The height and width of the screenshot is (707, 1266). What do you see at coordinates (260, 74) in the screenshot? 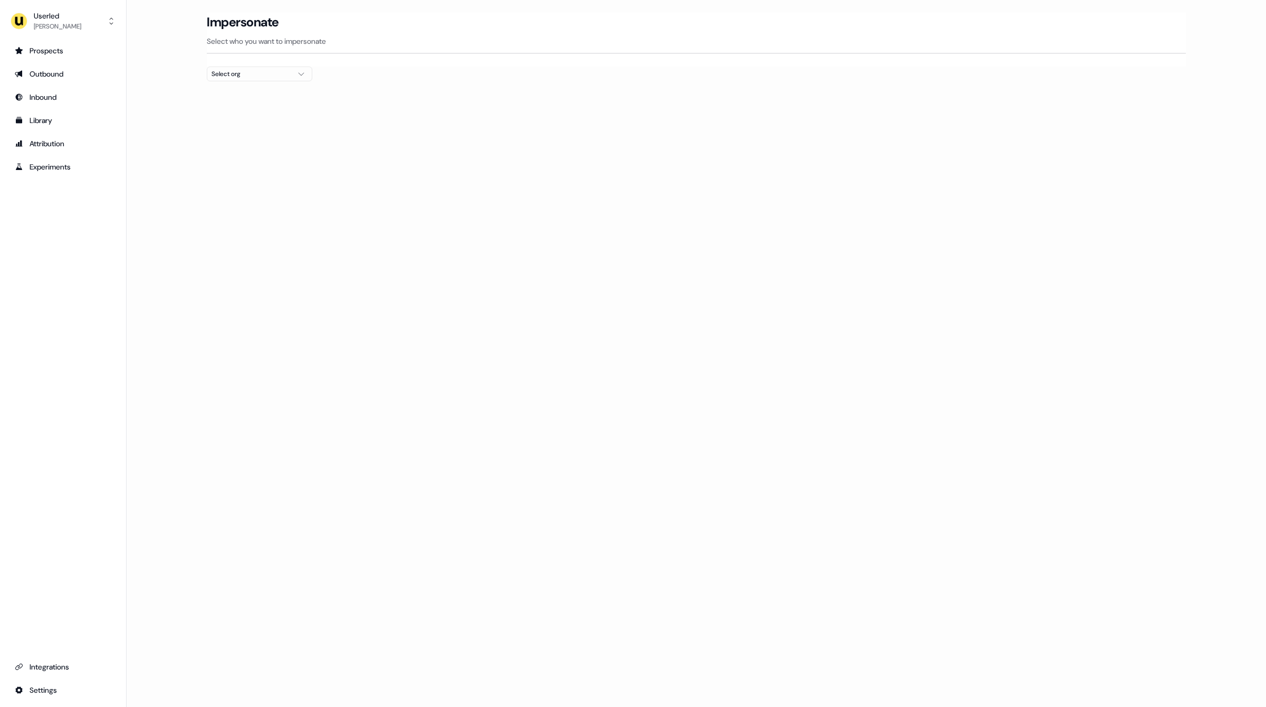
I see `button: Select org` at bounding box center [260, 74].